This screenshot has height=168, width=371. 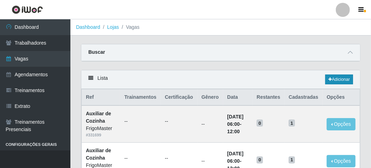 What do you see at coordinates (339, 79) in the screenshot?
I see `a: Adicionar` at bounding box center [339, 79].